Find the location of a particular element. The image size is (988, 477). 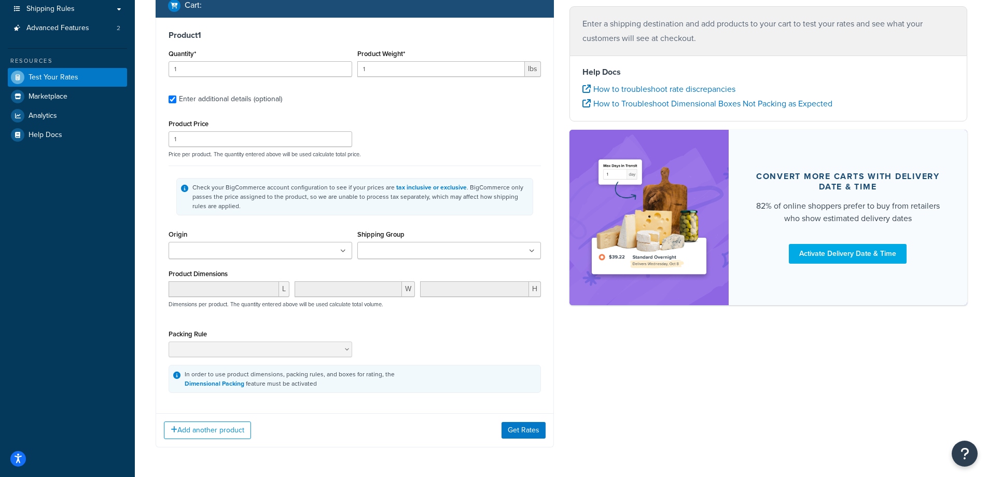

p: Enter a shipping destination and add products to your cart to test your rates and see what your c... is located at coordinates (769, 31).